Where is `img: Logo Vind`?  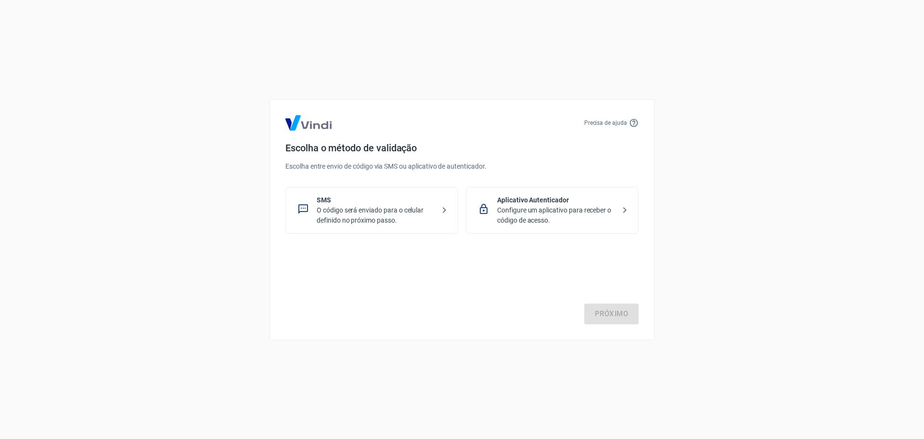
img: Logo Vind is located at coordinates (309, 123).